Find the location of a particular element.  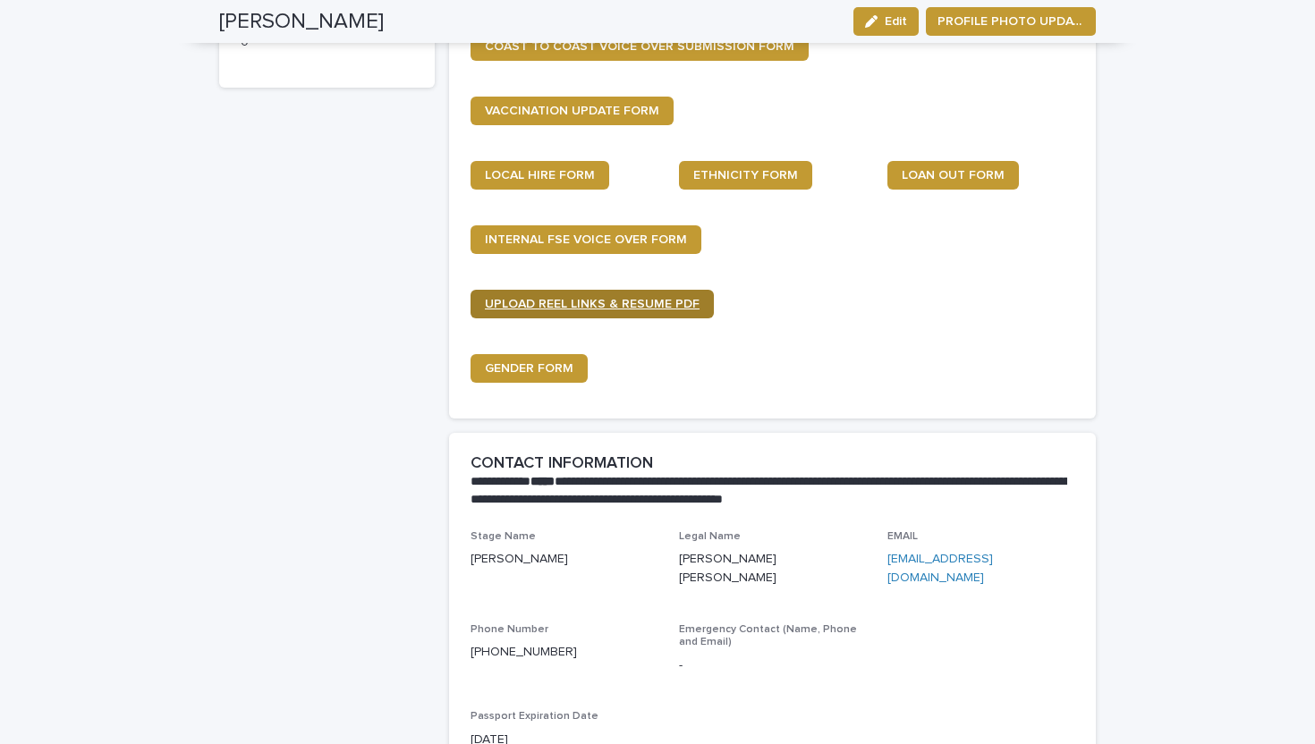

span: Passport Expiration Date is located at coordinates (534, 717).